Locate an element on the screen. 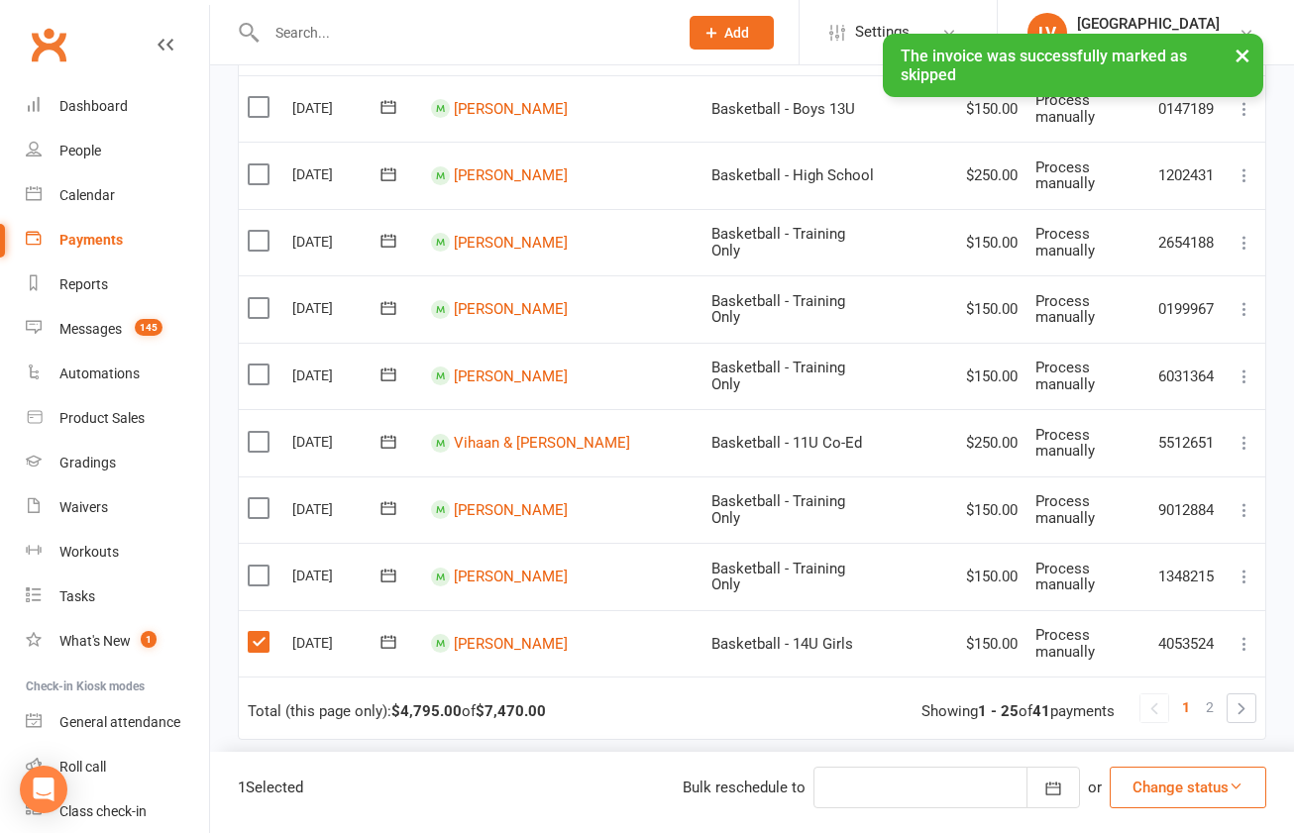 Image resolution: width=1294 pixels, height=833 pixels. a: General attendance kiosk mode is located at coordinates (117, 722).